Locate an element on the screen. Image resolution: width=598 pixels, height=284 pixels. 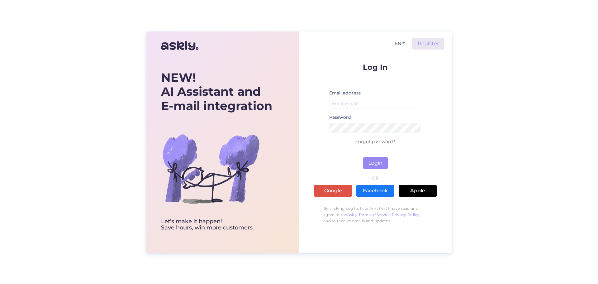
div: Let’s make it happen! Save hours, win more customers. is located at coordinates (217, 225).